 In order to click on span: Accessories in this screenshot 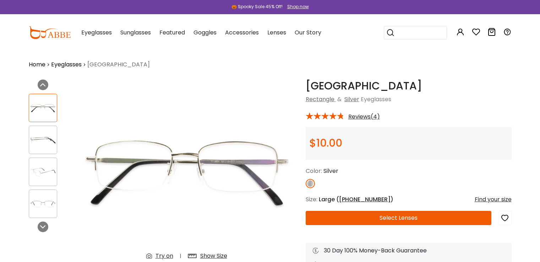, I will do `click(242, 32)`.